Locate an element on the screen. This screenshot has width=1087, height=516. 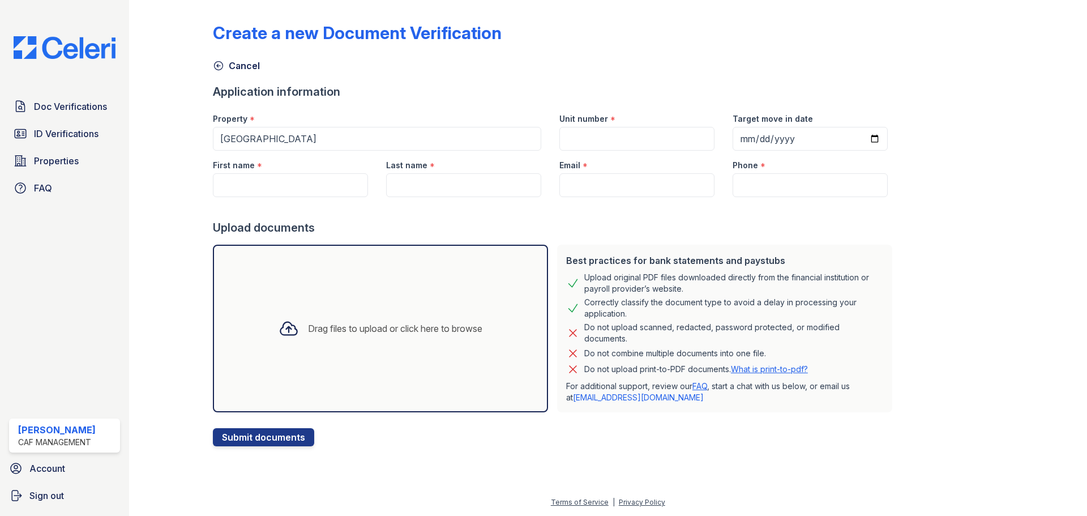
button: Sign out is located at coordinates (65, 496).